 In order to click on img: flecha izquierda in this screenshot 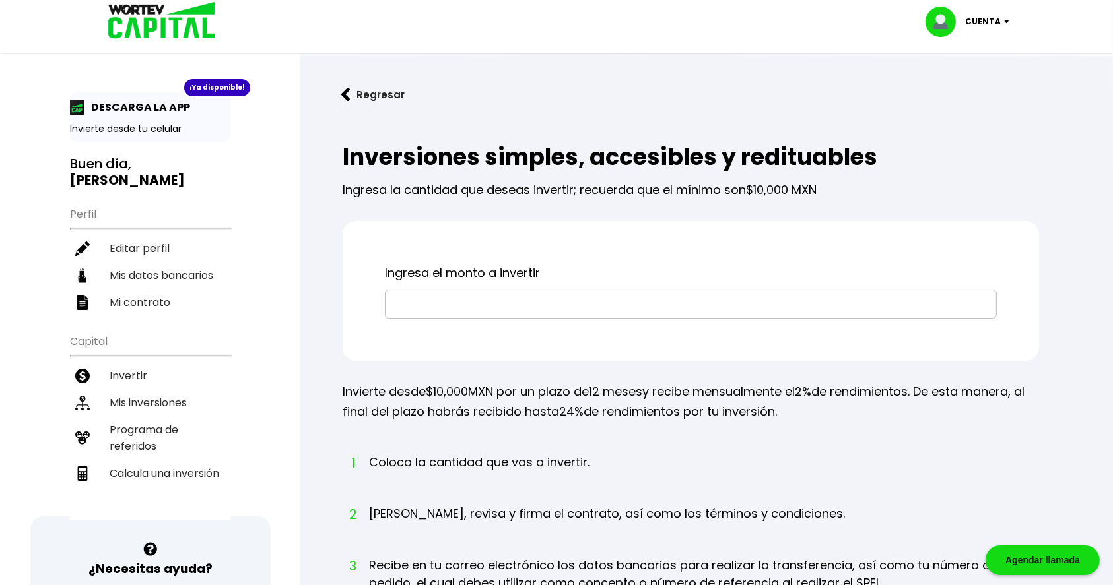, I will do `click(346, 94)`.